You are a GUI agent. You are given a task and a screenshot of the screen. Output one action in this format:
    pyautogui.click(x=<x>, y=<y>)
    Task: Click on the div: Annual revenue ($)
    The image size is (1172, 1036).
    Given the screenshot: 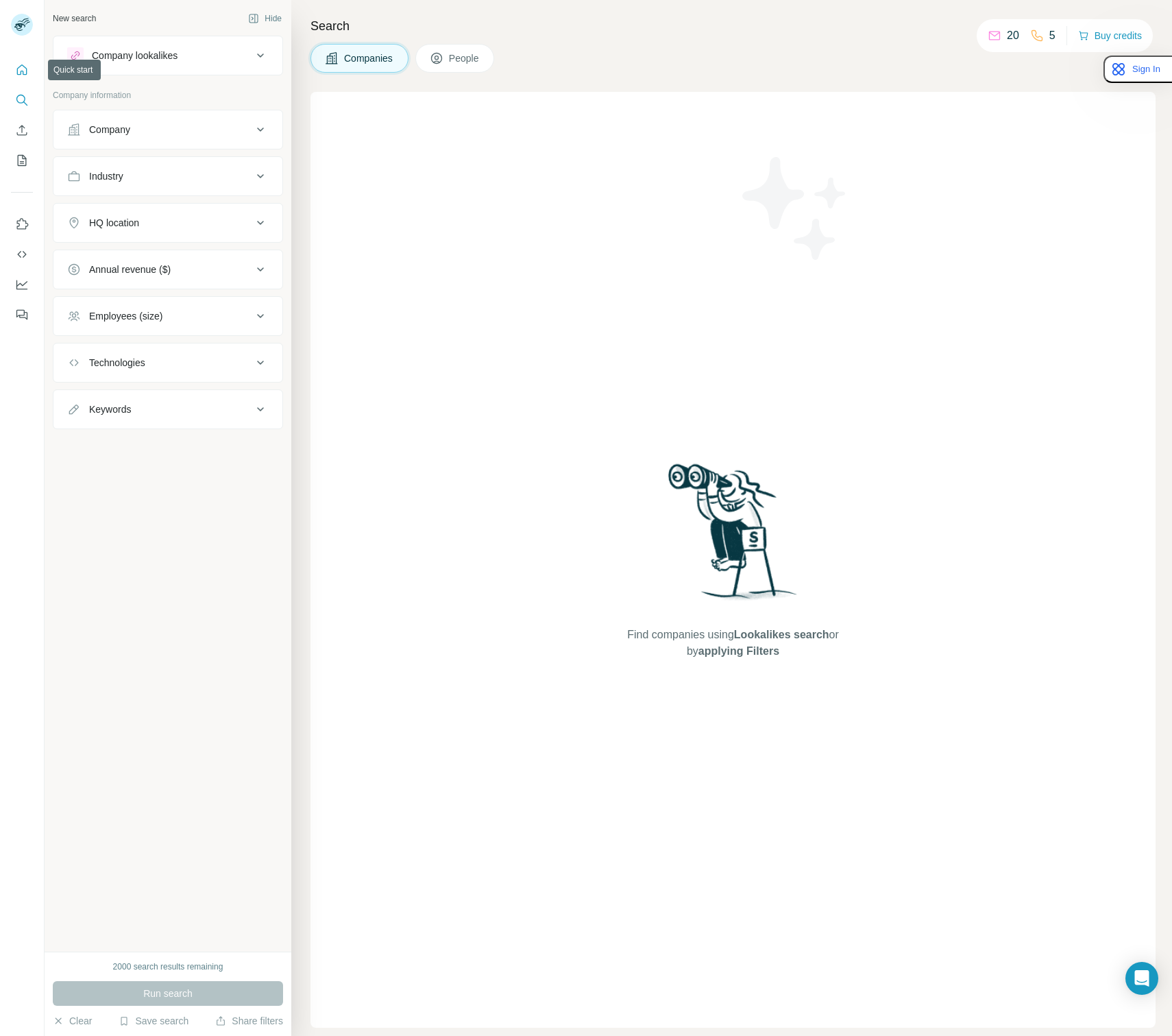 What is the action you would take?
    pyautogui.click(x=129, y=269)
    